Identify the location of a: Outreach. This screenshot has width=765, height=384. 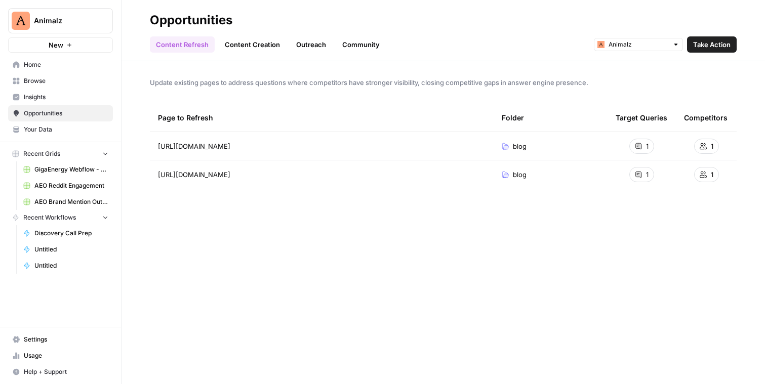
(311, 45).